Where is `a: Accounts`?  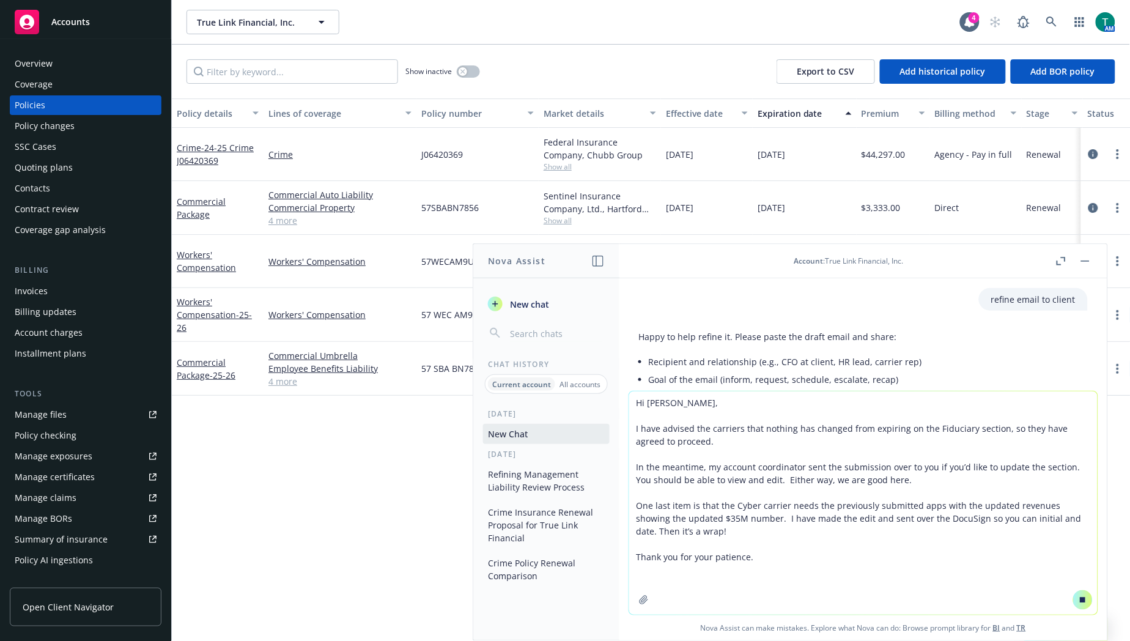 a: Accounts is located at coordinates (86, 22).